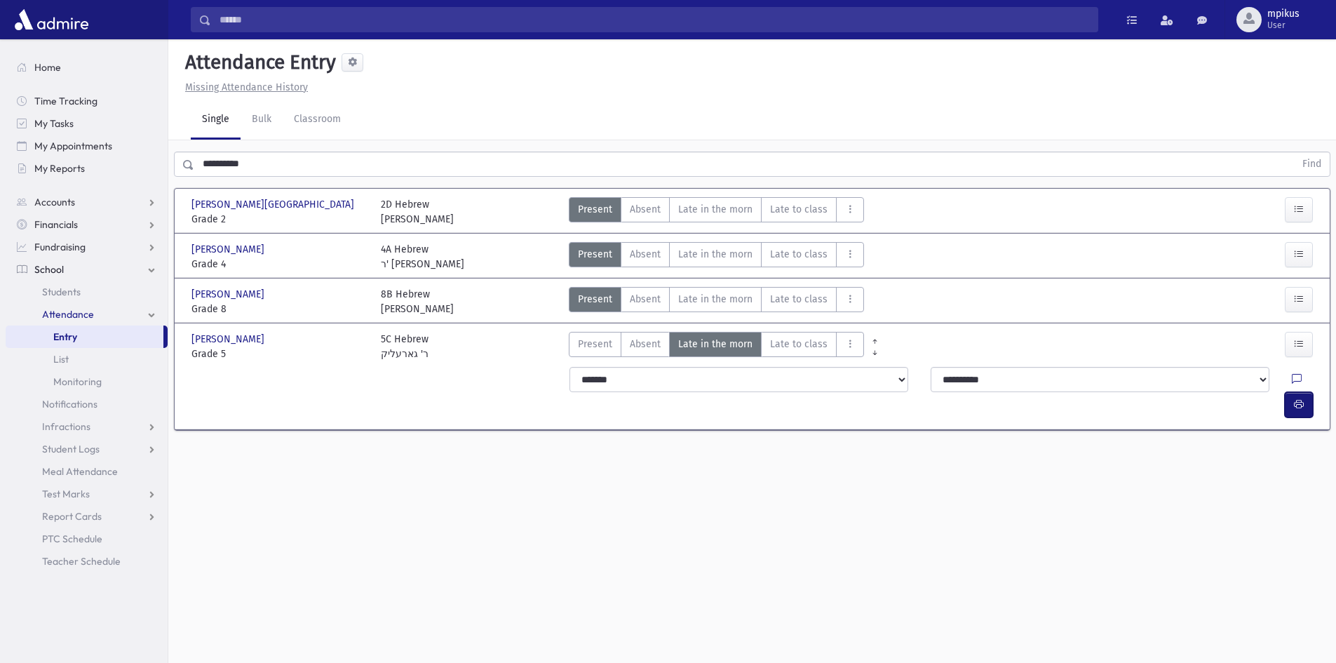 This screenshot has height=663, width=1336. I want to click on button: Find, so click(1311, 164).